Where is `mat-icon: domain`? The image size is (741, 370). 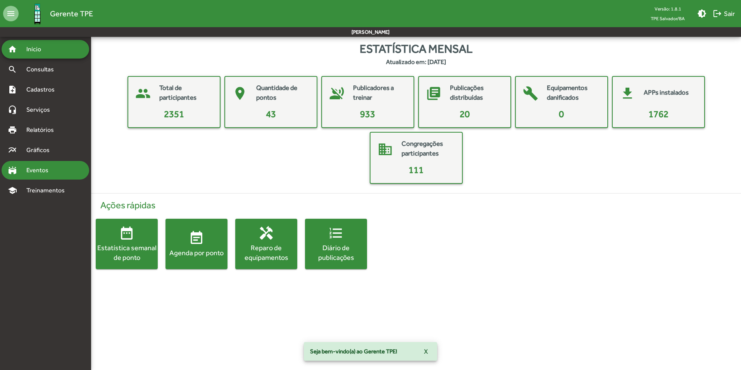
mat-icon: domain is located at coordinates (385, 149).